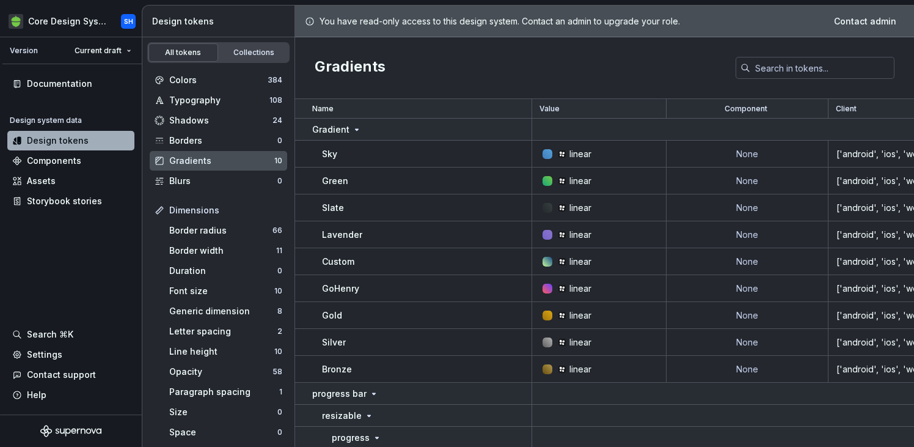 This screenshot has width=914, height=447. I want to click on button: Current draft, so click(103, 51).